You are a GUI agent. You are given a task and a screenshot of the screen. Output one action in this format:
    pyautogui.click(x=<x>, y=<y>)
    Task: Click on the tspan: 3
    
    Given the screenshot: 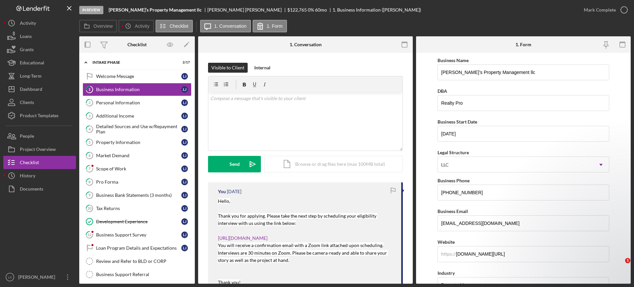 What is the action you would take?
    pyautogui.click(x=89, y=116)
    